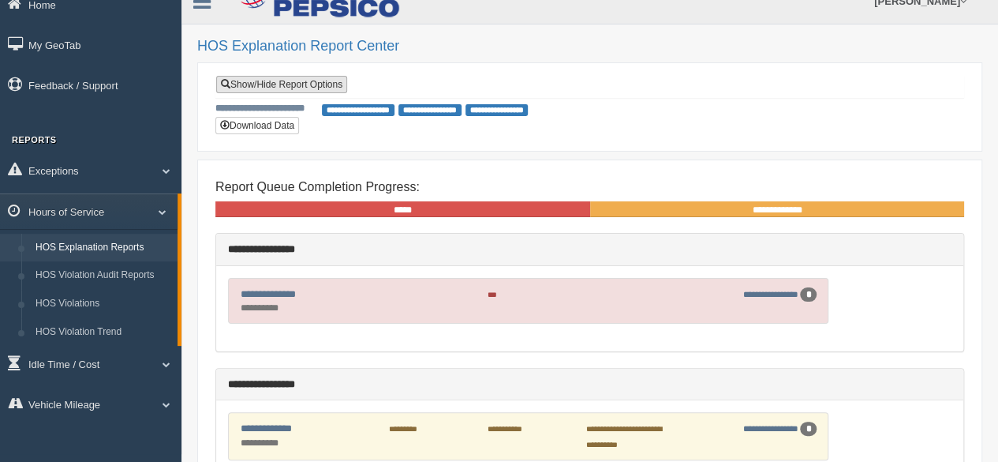  What do you see at coordinates (103, 248) in the screenshot?
I see `a: HOS Explanation Reports` at bounding box center [103, 248].